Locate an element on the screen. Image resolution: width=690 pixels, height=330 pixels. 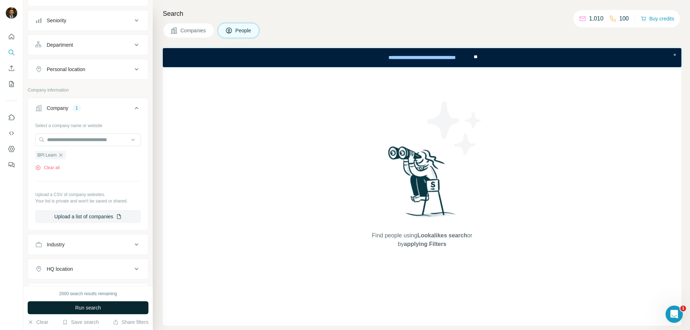
button: Industry is located at coordinates (88, 245).